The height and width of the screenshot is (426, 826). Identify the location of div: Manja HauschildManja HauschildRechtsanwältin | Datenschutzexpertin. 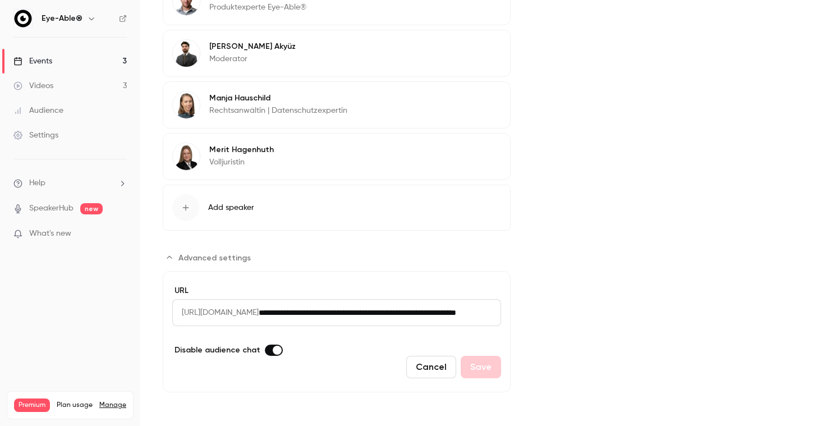
(337, 105).